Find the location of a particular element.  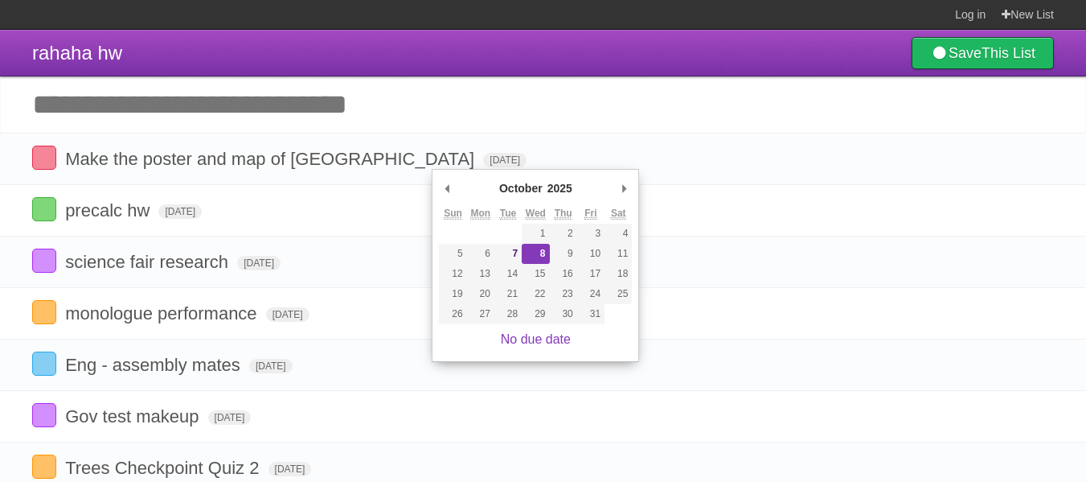

button: 6 is located at coordinates (481, 253).